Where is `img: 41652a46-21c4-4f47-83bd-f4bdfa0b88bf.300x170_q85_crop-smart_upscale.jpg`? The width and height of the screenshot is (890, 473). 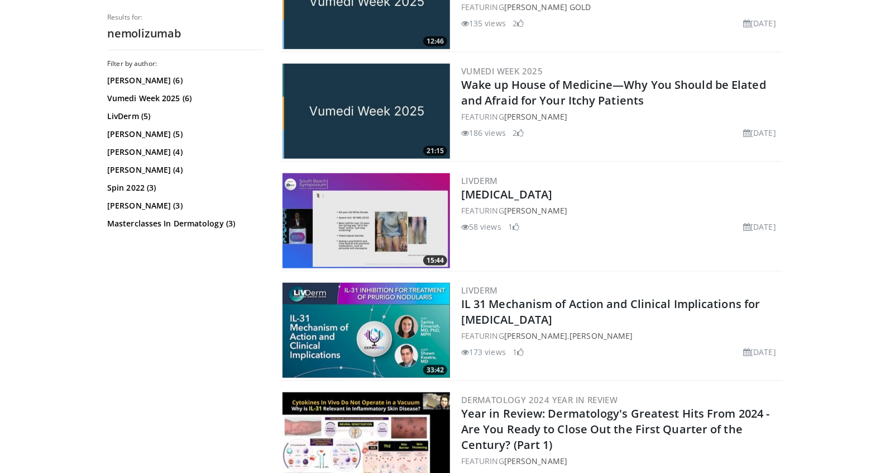 img: 41652a46-21c4-4f47-83bd-f4bdfa0b88bf.300x170_q85_crop-smart_upscale.jpg is located at coordinates (366, 221).